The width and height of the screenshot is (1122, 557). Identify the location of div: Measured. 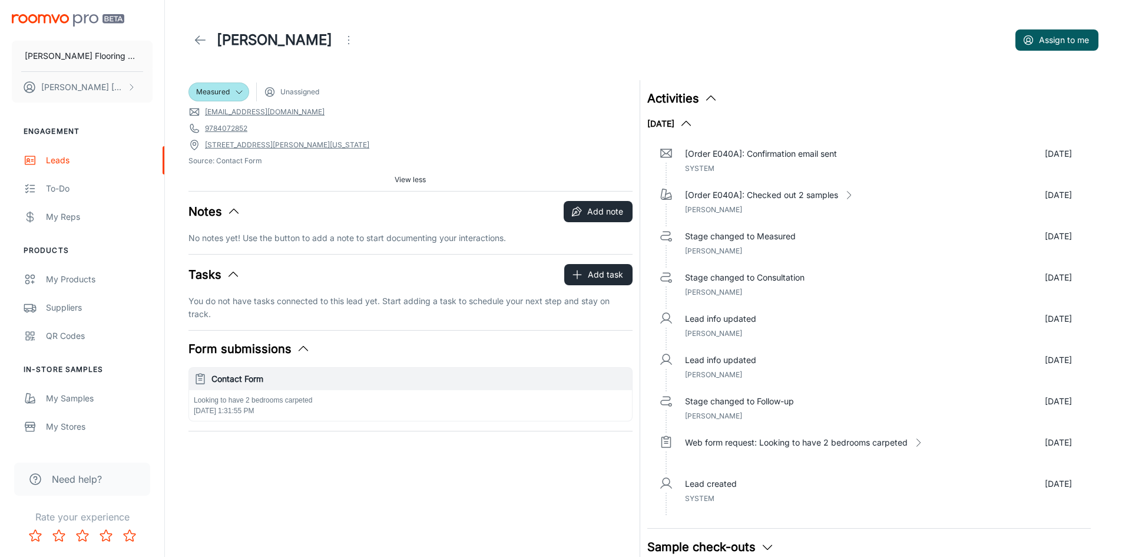
(219, 92).